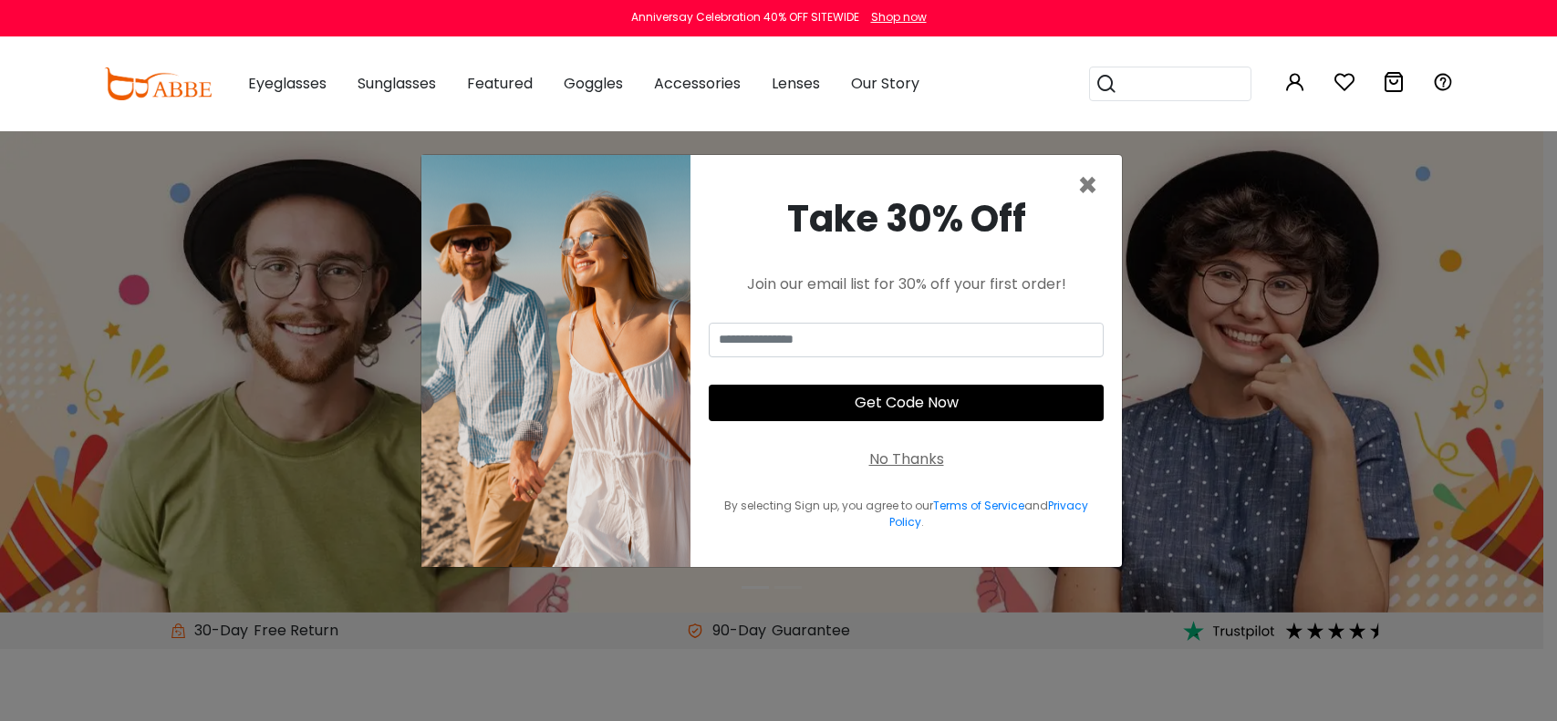  What do you see at coordinates (989, 513) in the screenshot?
I see `a: Privacy Policy` at bounding box center [989, 513].